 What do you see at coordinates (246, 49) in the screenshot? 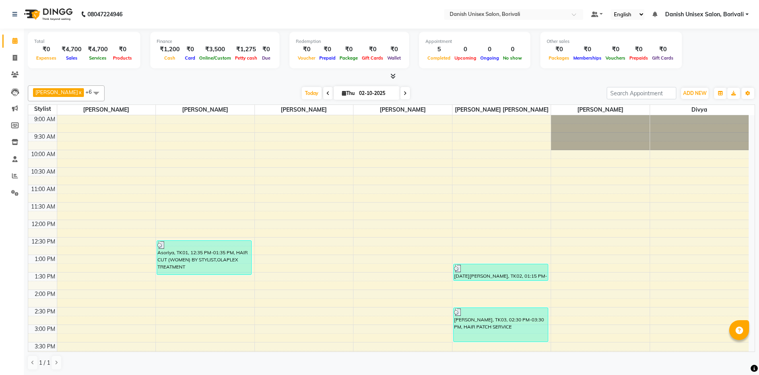
I see `div: ₹1,275` at bounding box center [246, 49].